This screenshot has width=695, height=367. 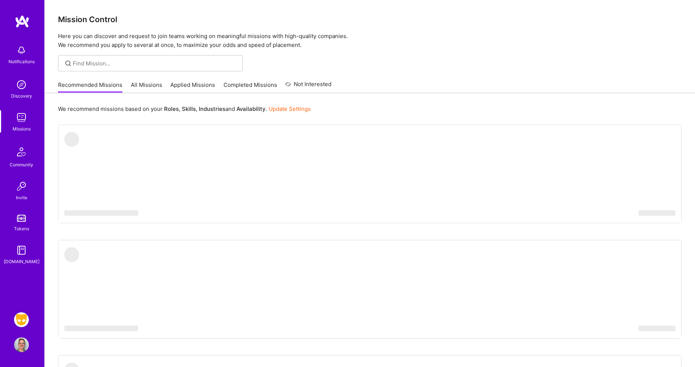 What do you see at coordinates (21, 250) in the screenshot?
I see `img: guide book` at bounding box center [21, 250].